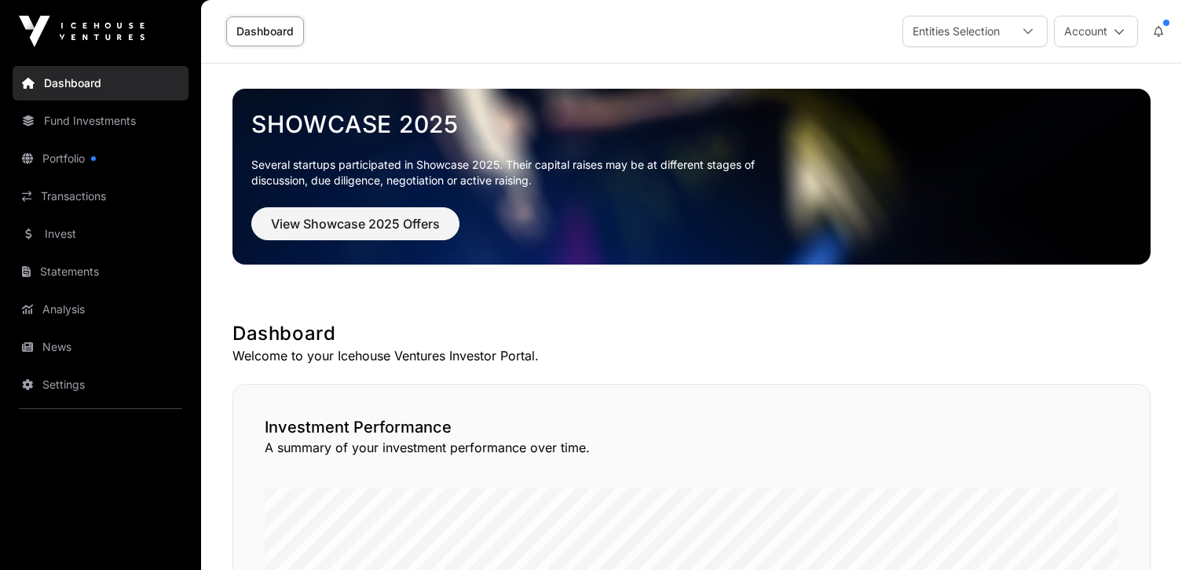 The image size is (1182, 570). I want to click on a: News, so click(101, 347).